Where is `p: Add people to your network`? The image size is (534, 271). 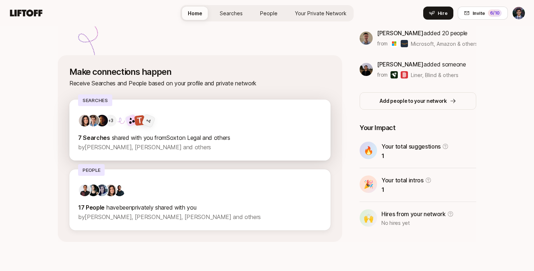
p: Add people to your network is located at coordinates (413, 101).